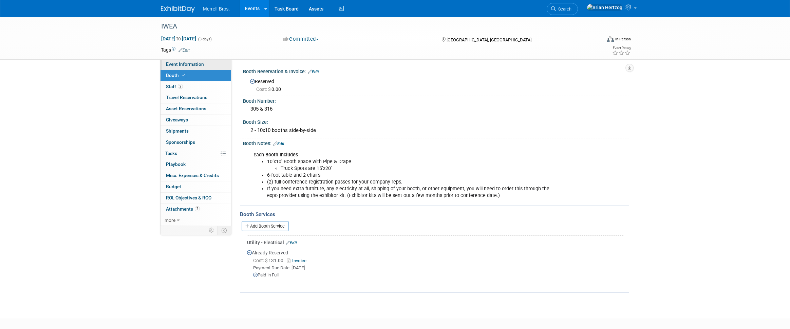  I want to click on div: Booth Size:, so click(436, 121).